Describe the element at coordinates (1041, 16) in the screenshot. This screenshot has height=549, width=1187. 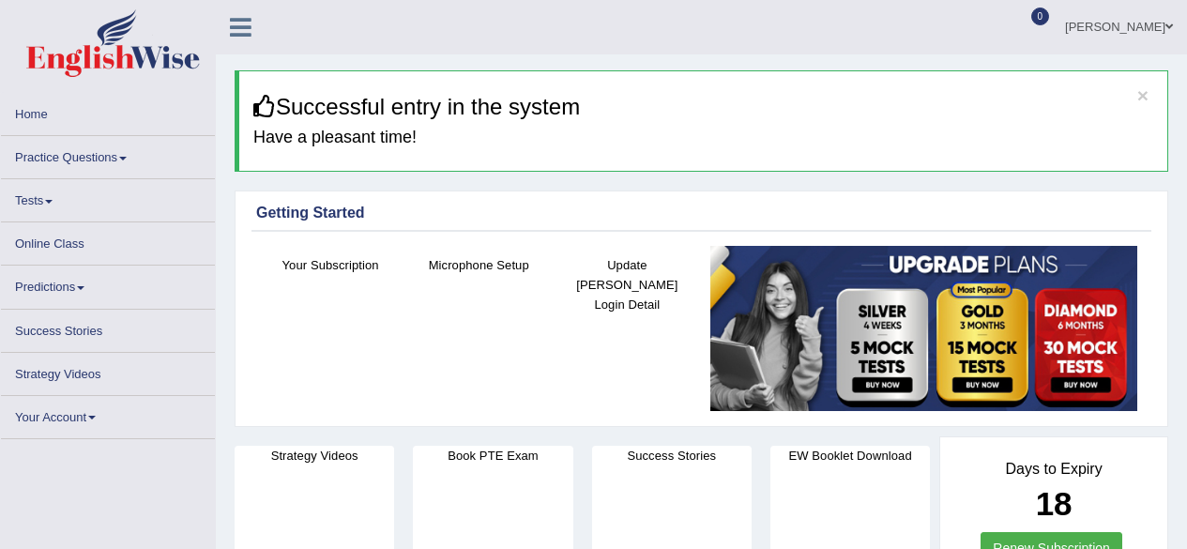
I see `span: 0` at that location.